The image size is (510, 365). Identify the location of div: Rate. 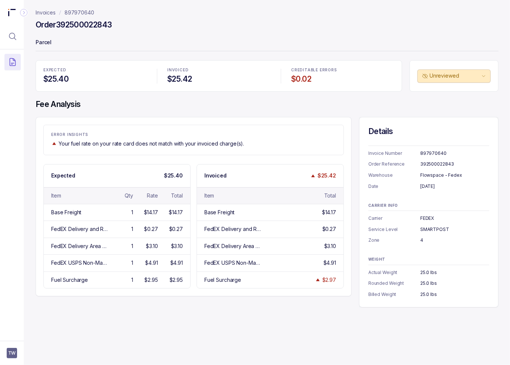
(152, 196).